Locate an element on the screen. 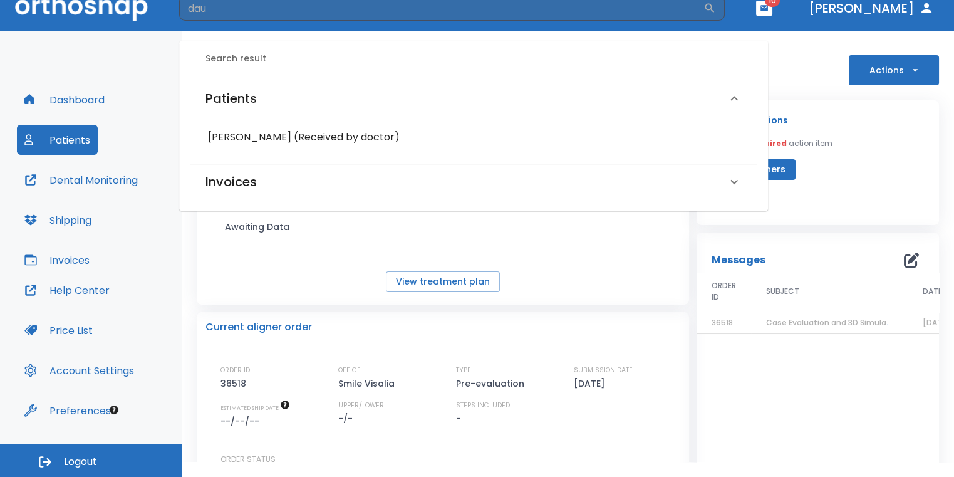  p: Awaiting Data is located at coordinates (281, 227).